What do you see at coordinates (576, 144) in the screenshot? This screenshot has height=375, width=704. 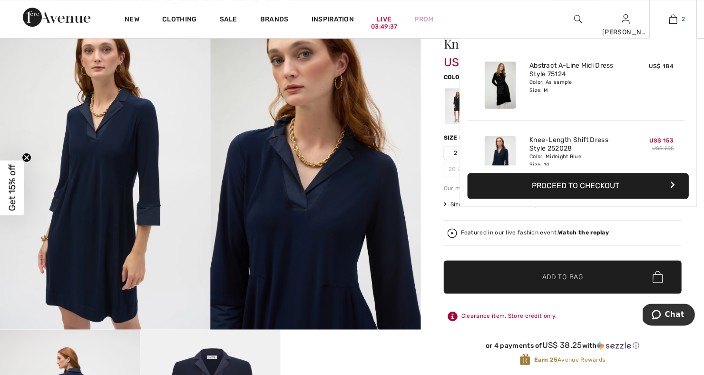 I see `a: Knee-Length Shift Dress Style 252028` at bounding box center [576, 144].